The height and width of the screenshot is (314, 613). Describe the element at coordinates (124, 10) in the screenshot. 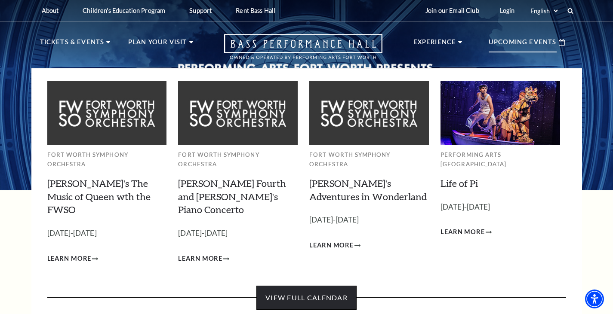

I see `p: Children's Education Program` at that location.